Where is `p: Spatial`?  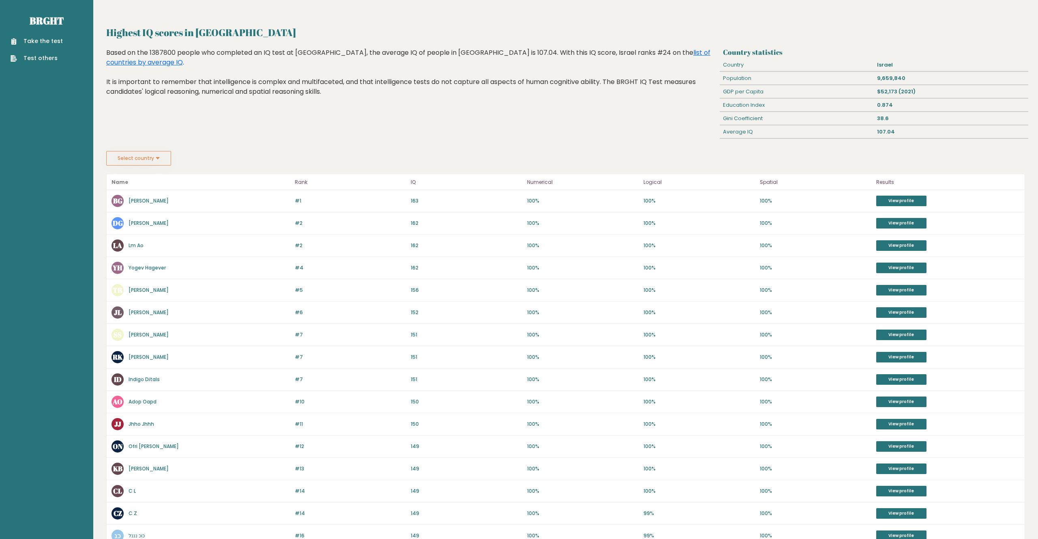
p: Spatial is located at coordinates (816, 182).